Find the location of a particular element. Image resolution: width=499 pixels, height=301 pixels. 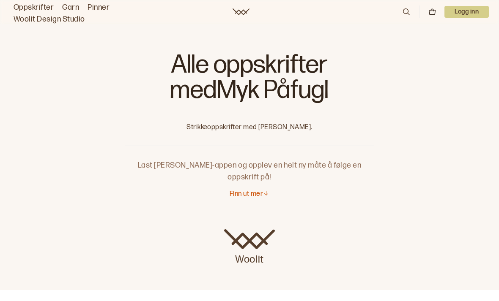

a: Oppskrifter is located at coordinates (33, 8).